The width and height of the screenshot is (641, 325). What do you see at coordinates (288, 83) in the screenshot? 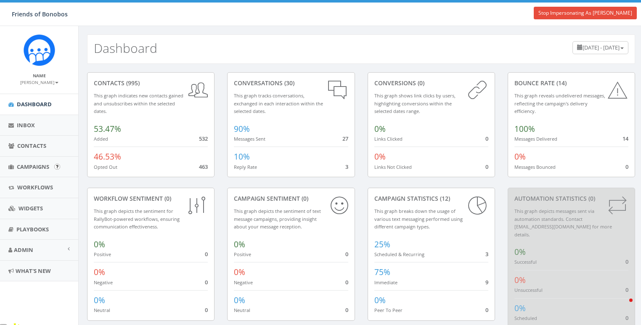
I see `span: (30)` at bounding box center [288, 83].